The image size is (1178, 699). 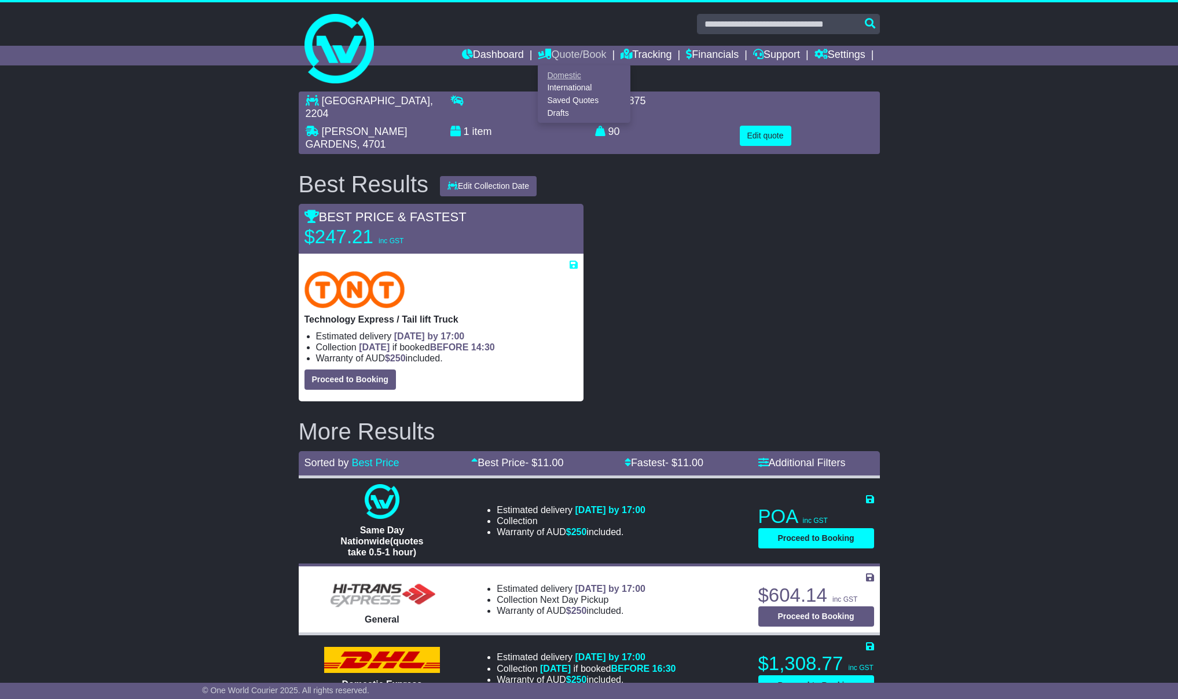 What do you see at coordinates (572, 56) in the screenshot?
I see `a: Quote/Book` at bounding box center [572, 56].